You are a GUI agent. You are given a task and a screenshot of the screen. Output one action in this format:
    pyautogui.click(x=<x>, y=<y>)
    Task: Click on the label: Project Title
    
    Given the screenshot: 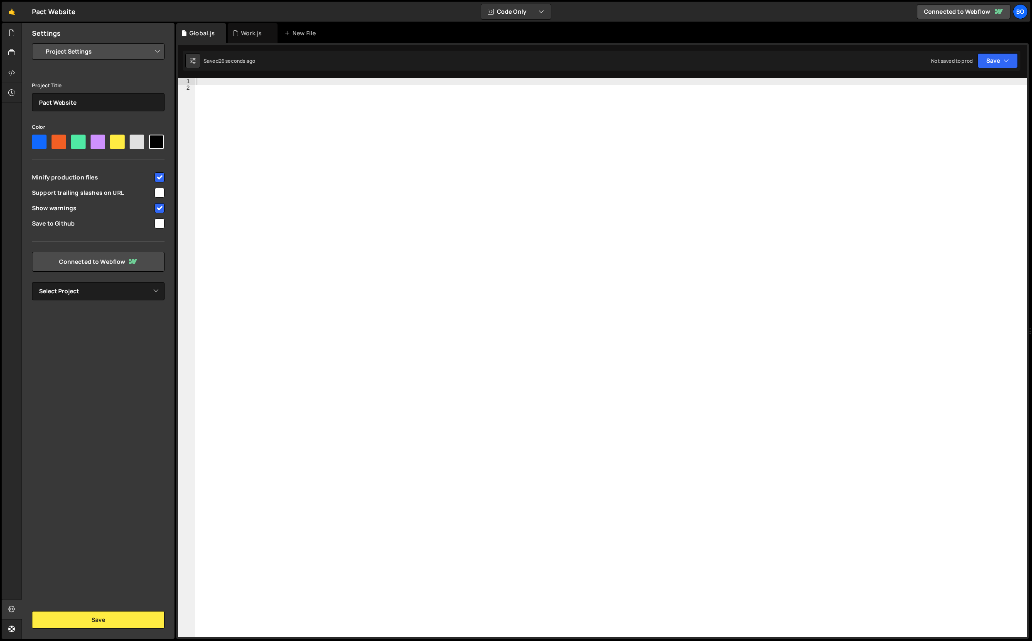 What is the action you would take?
    pyautogui.click(x=47, y=86)
    